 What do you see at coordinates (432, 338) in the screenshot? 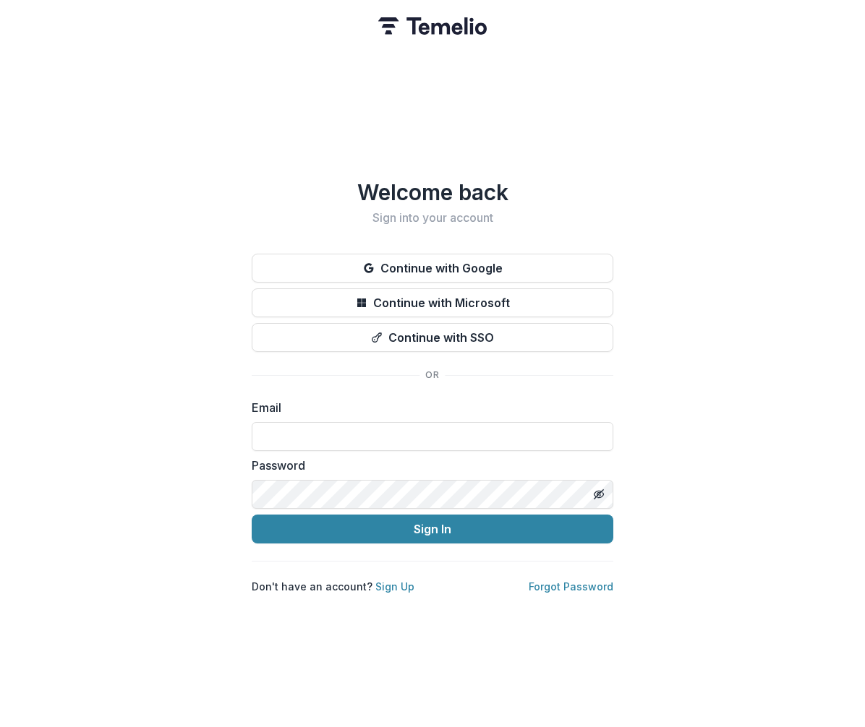
I see `button: Continue with SSO` at bounding box center [432, 338].